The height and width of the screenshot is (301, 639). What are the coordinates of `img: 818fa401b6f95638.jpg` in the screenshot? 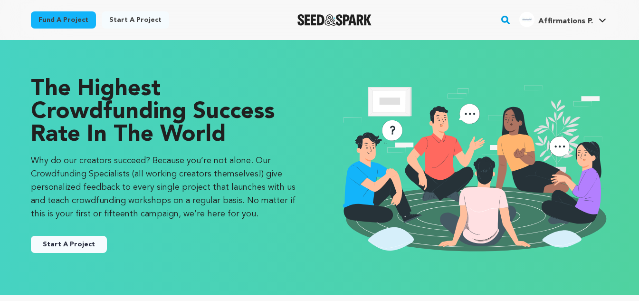 It's located at (527, 19).